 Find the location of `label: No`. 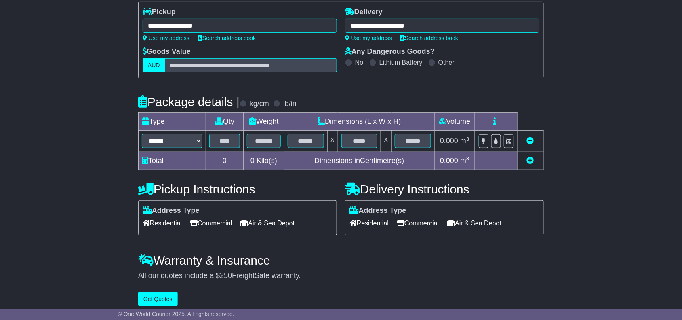

label: No is located at coordinates (359, 62).